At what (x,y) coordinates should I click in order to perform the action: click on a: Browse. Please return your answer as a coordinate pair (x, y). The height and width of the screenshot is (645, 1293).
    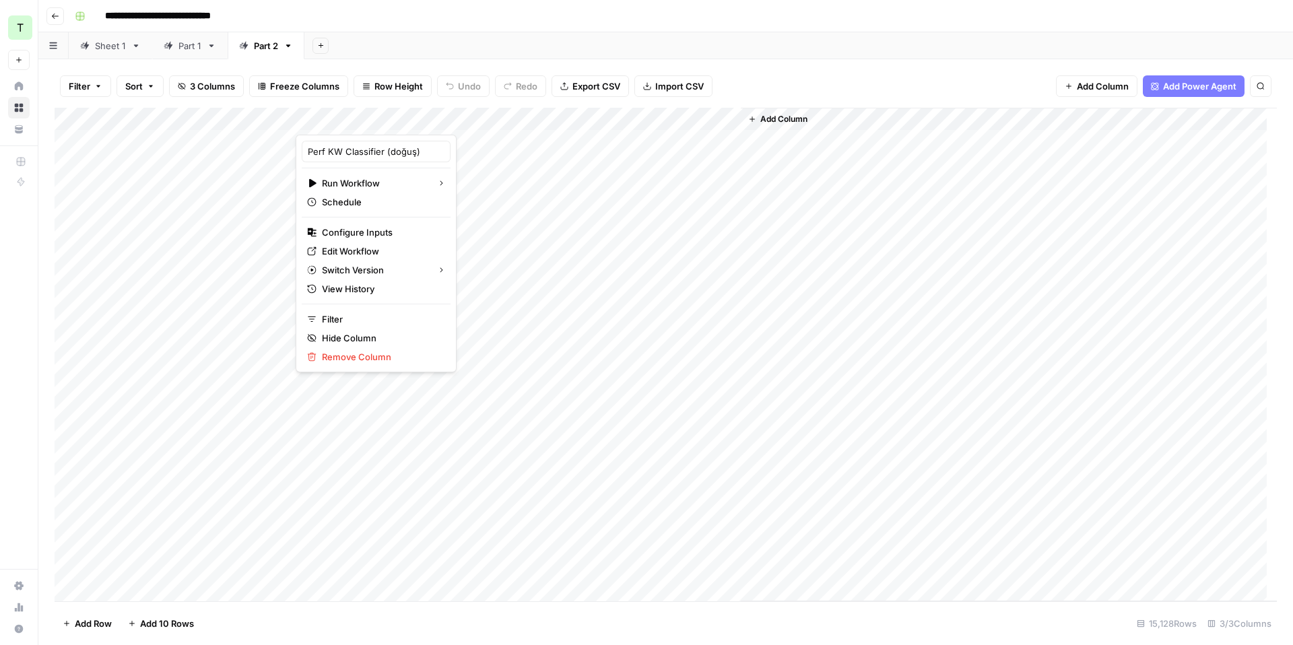
    Looking at the image, I should click on (19, 108).